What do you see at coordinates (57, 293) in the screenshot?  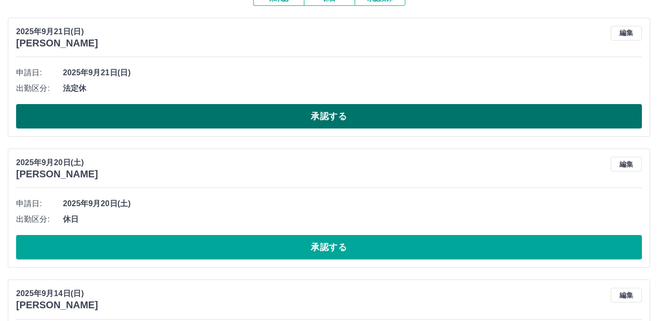 I see `p: 2025年9月14日(日)` at bounding box center [57, 293].